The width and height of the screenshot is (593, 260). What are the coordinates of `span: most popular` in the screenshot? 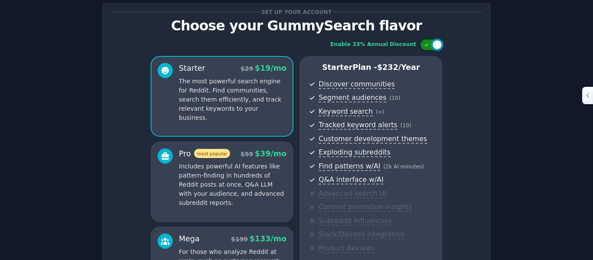 It's located at (212, 153).